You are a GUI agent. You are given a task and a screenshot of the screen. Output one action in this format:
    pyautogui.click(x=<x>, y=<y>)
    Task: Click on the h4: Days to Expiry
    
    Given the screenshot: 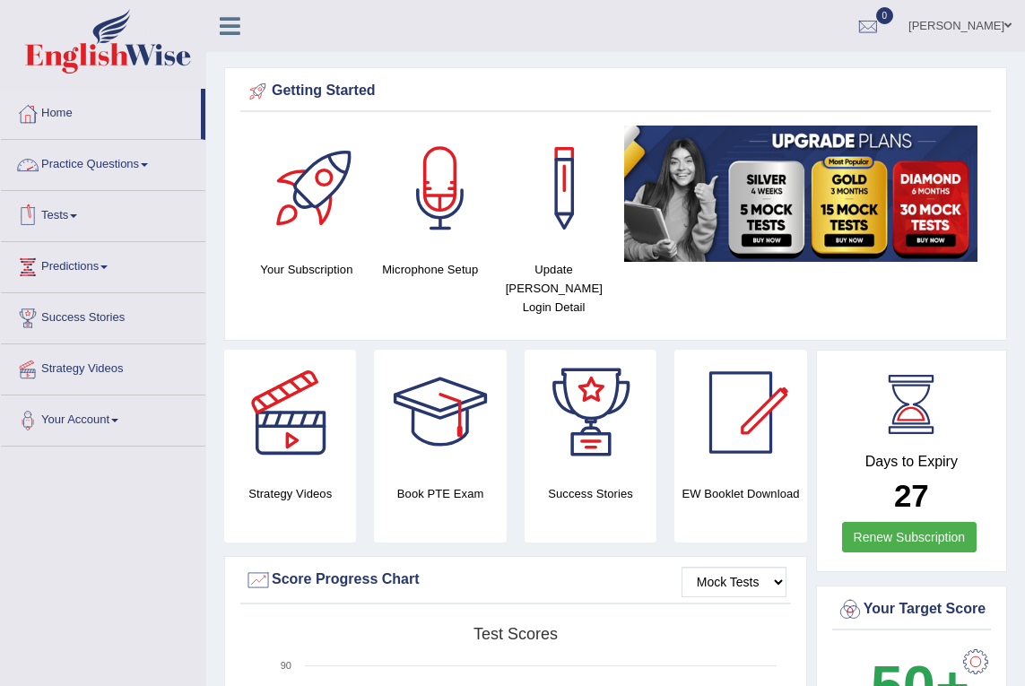 What is the action you would take?
    pyautogui.click(x=911, y=462)
    